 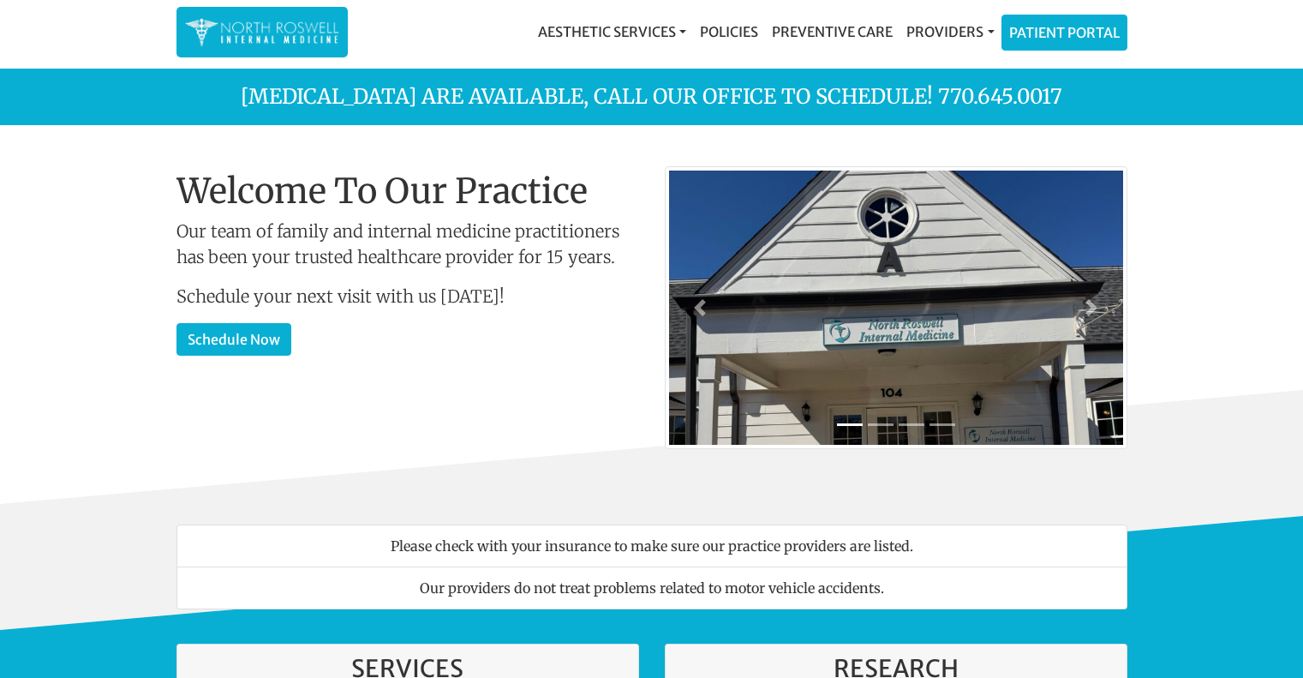 I want to click on h1: Welcome To Our Practice, so click(x=408, y=191).